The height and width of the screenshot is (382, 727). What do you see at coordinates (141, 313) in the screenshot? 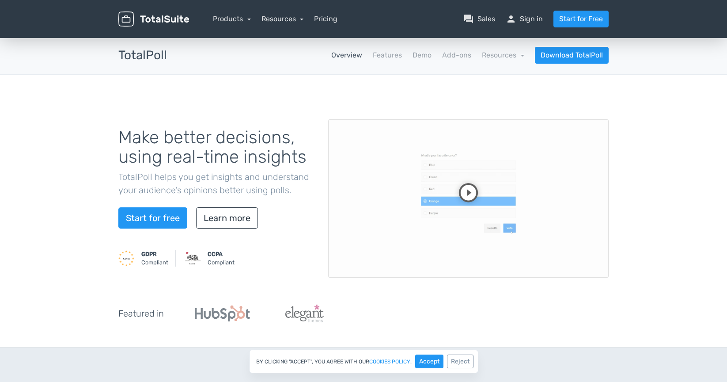
I see `h5: Featured in` at bounding box center [141, 313].